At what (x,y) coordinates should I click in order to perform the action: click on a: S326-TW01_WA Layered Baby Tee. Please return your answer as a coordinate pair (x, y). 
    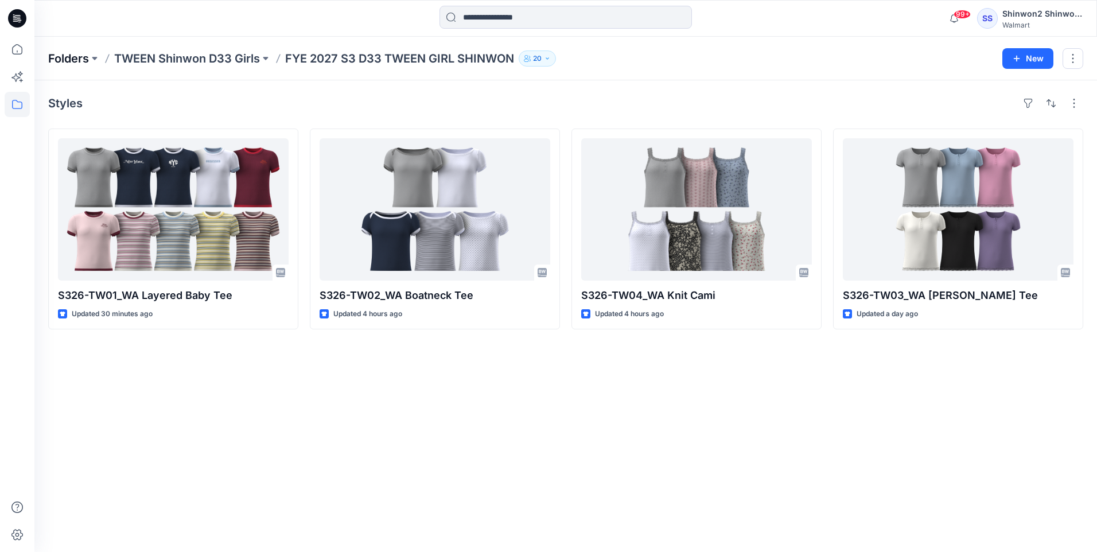
    Looking at the image, I should click on (173, 209).